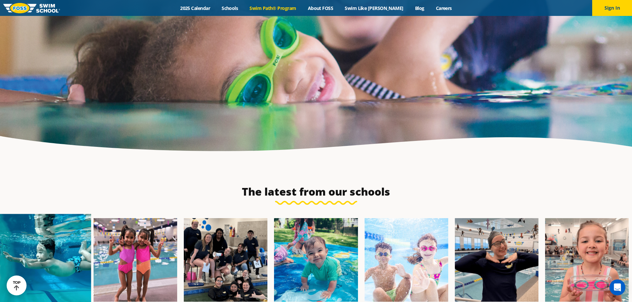 Image resolution: width=632 pixels, height=302 pixels. I want to click on a: About FOSS, so click(321, 8).